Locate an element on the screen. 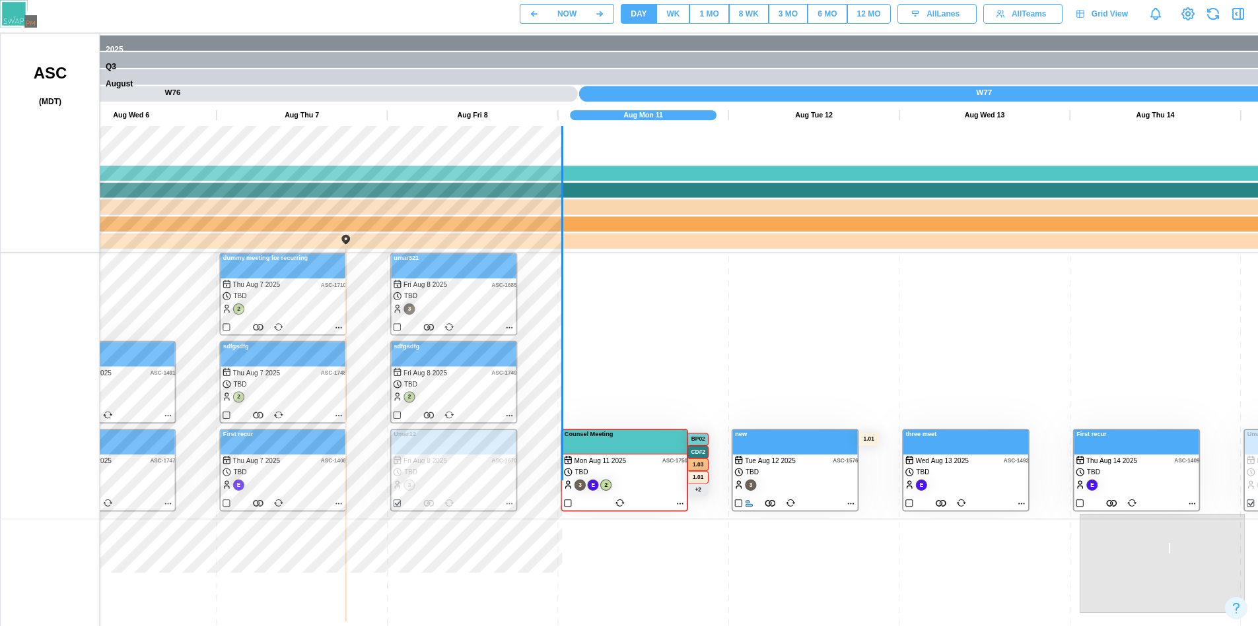 This screenshot has width=1258, height=626. span: All Lanes is located at coordinates (943, 14).